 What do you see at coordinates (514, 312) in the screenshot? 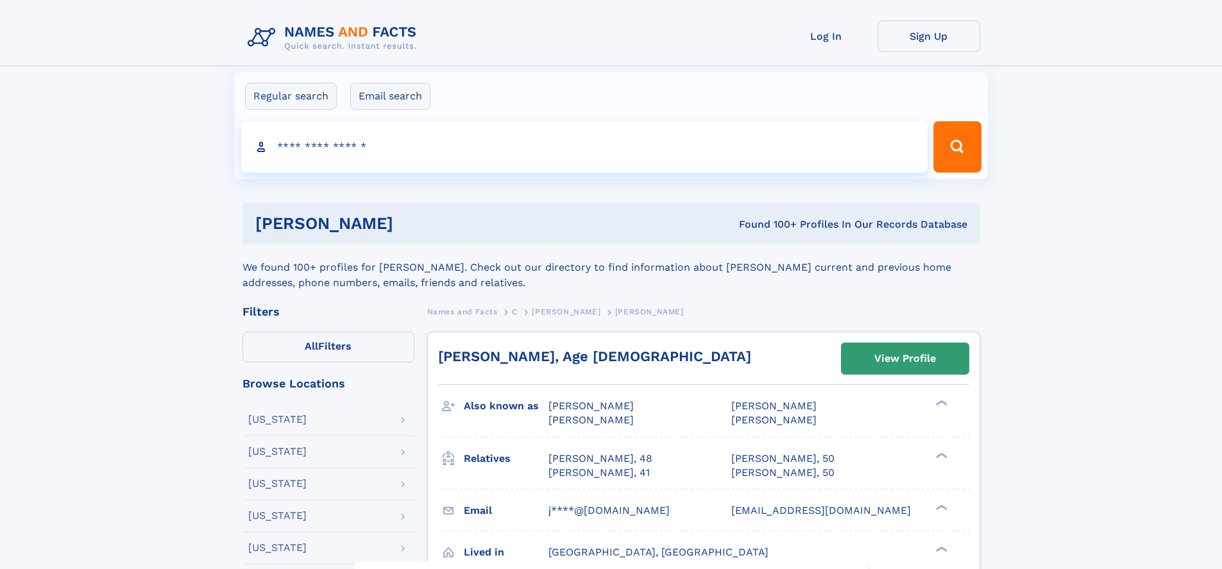
I see `span: C` at bounding box center [514, 312].